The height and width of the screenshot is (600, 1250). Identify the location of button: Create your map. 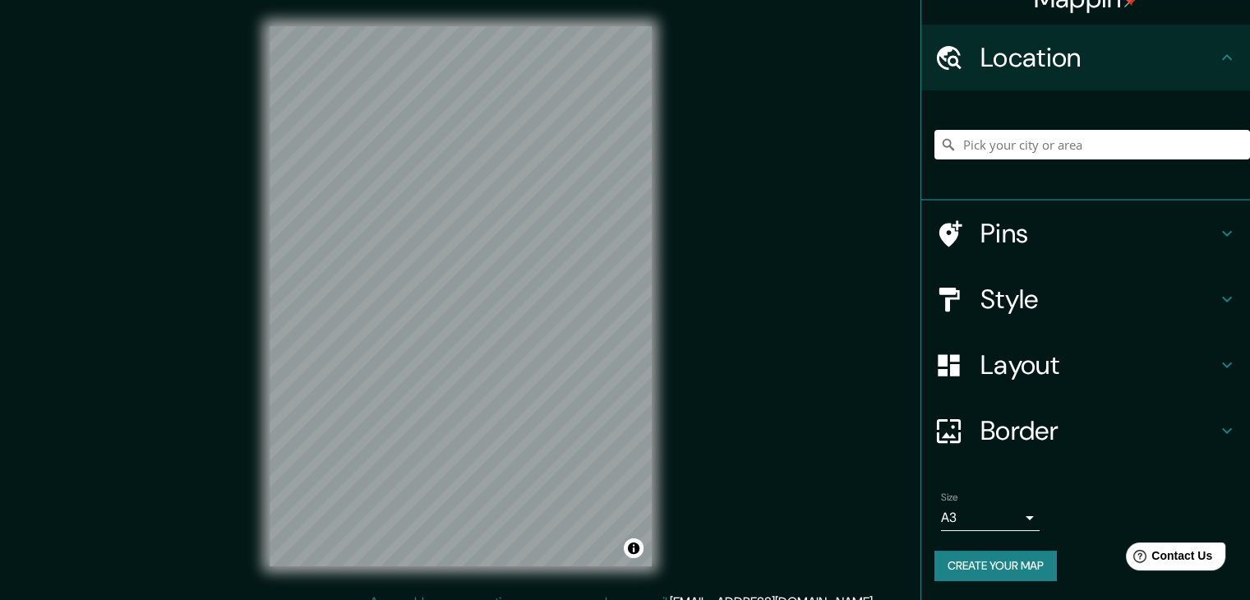
(995, 565).